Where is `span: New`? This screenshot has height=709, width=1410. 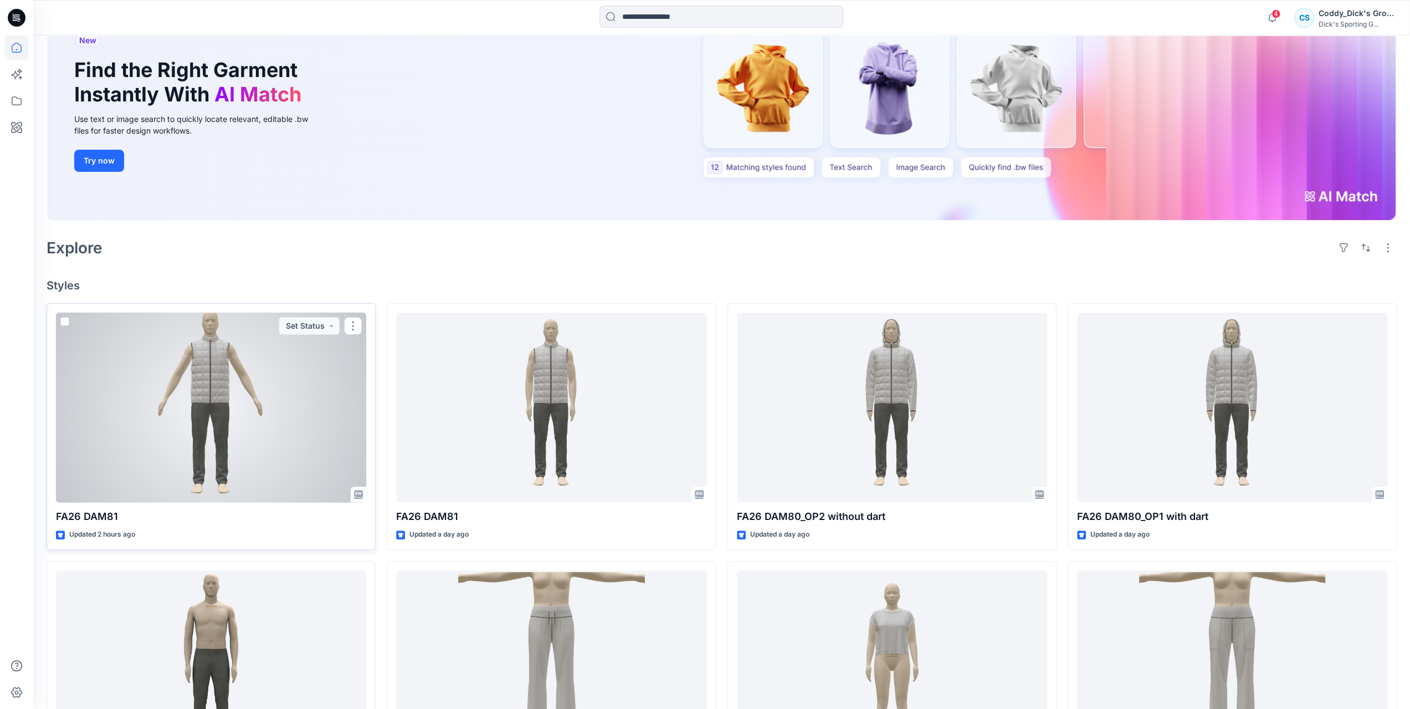 span: New is located at coordinates (88, 40).